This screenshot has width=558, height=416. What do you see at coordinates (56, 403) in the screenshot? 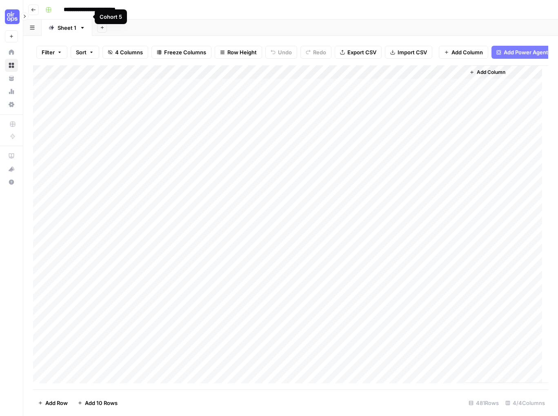
I see `span: Add Row` at bounding box center [56, 403].